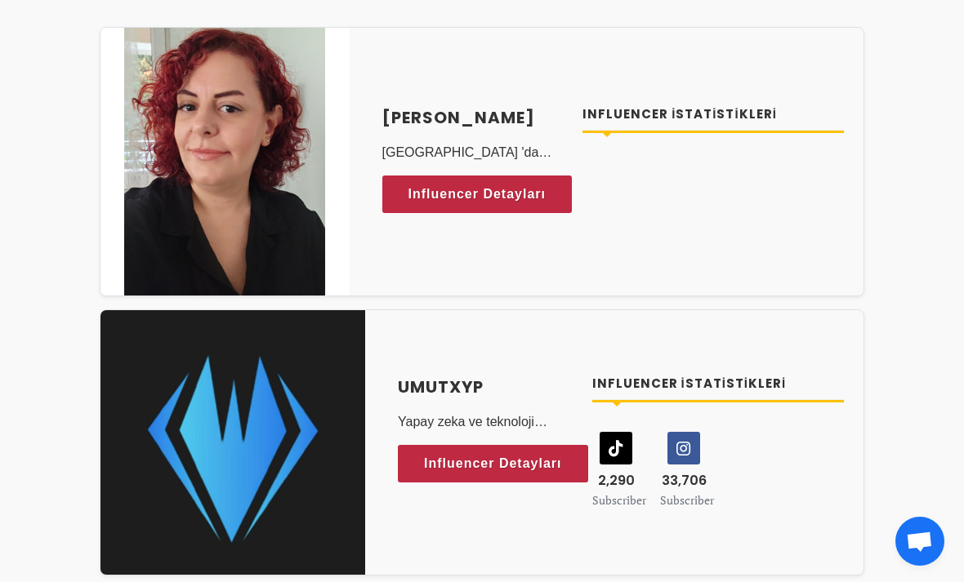  I want to click on a: umutxyp, so click(485, 387).